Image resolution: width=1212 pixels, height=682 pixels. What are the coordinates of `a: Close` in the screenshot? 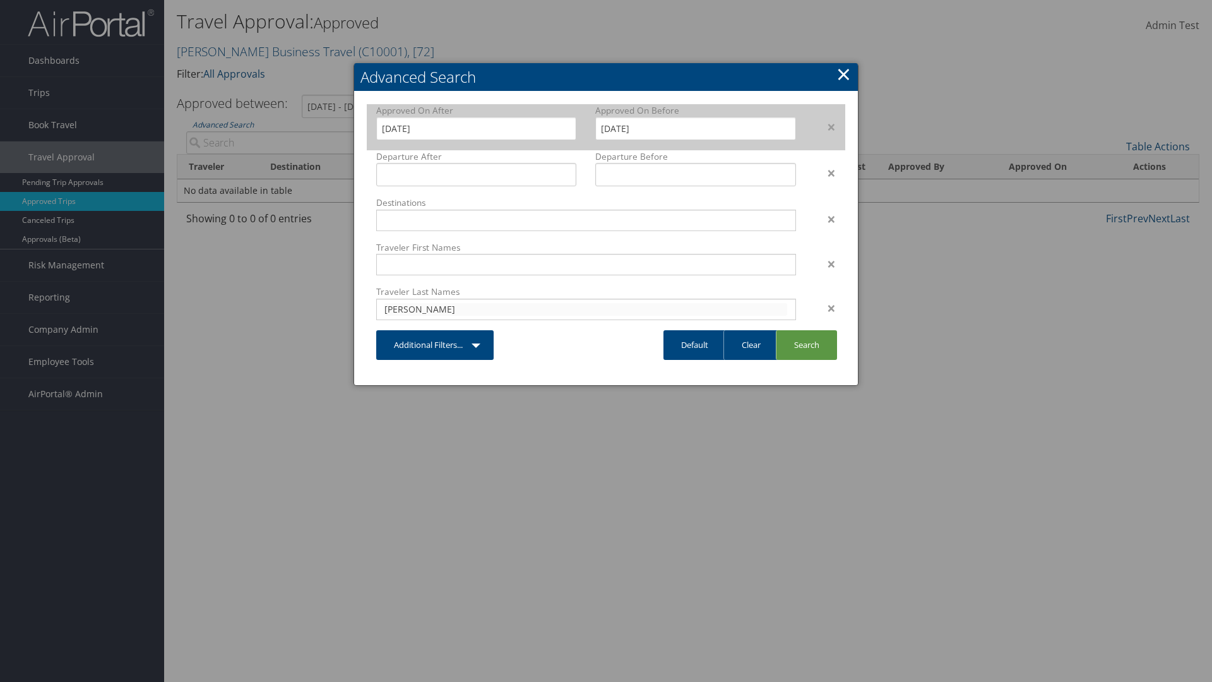 It's located at (844, 74).